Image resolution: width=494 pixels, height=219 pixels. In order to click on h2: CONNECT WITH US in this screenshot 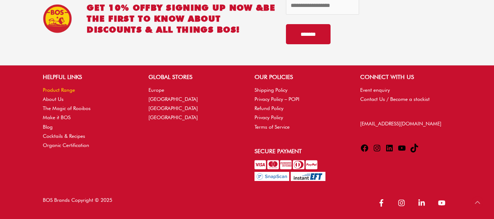, I will do `click(406, 77)`.